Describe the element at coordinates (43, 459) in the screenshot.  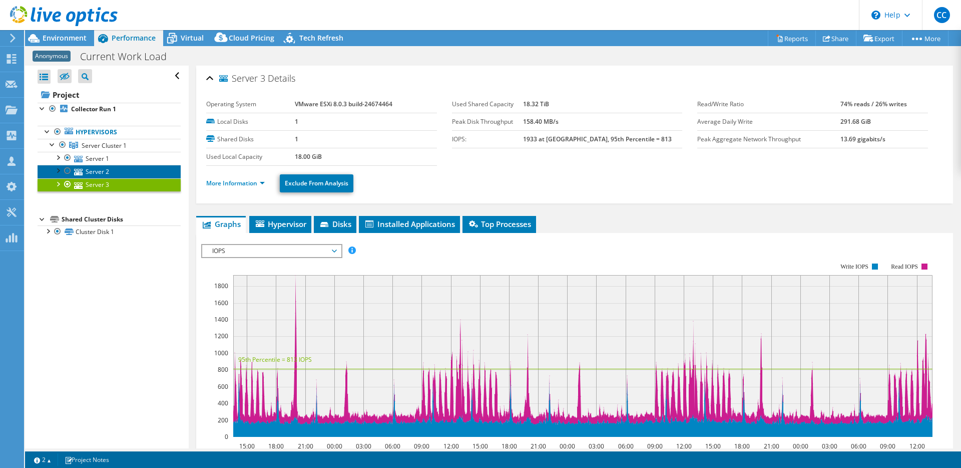
I see `a: 2` at that location.